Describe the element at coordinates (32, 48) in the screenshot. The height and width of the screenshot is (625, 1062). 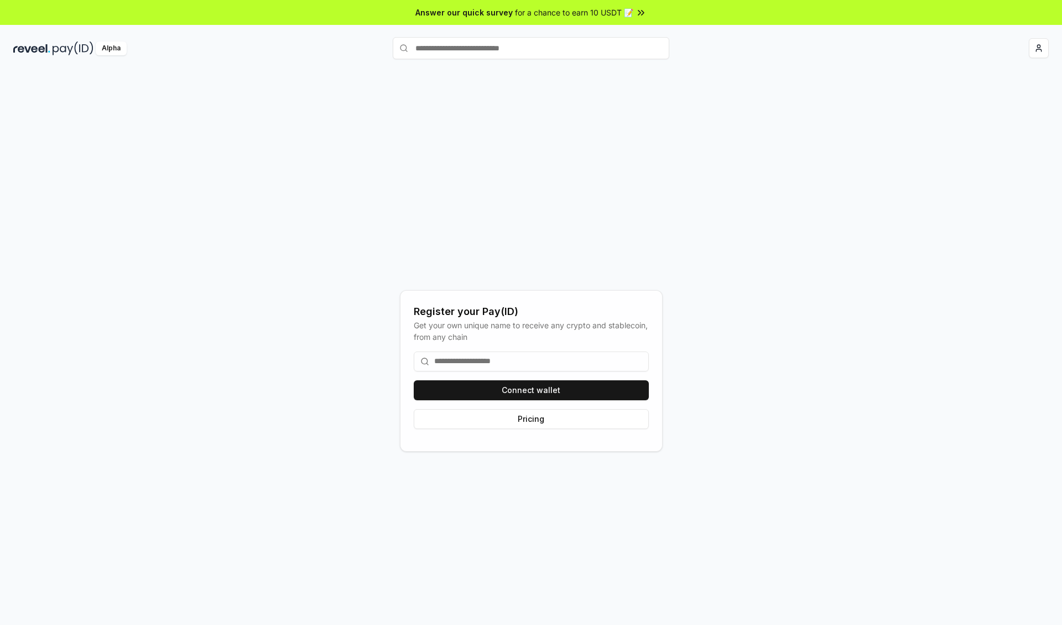
I see `img: reveel_dark` at that location.